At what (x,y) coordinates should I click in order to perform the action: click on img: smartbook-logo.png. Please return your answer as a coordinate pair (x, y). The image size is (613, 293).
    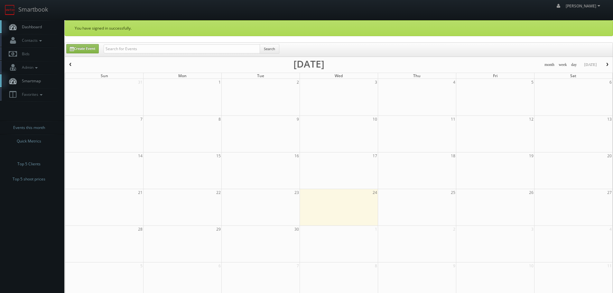
    Looking at the image, I should click on (10, 10).